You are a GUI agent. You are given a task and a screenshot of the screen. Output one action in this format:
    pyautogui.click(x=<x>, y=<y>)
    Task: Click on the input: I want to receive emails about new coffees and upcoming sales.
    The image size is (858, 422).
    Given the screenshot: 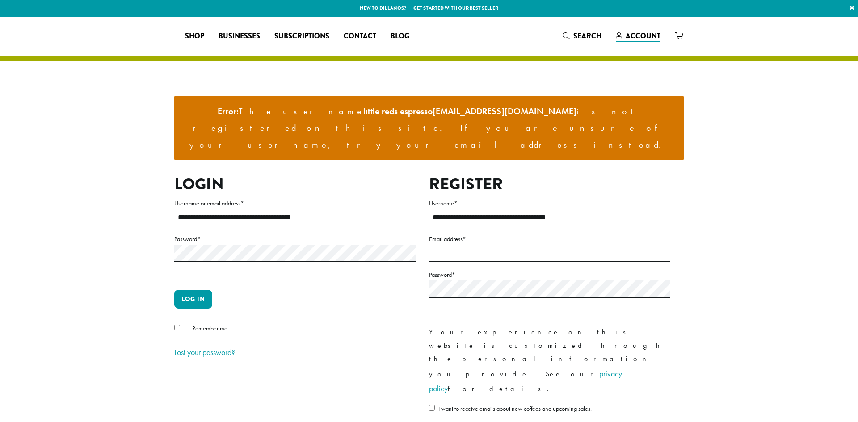 What is the action you would take?
    pyautogui.click(x=431, y=408)
    